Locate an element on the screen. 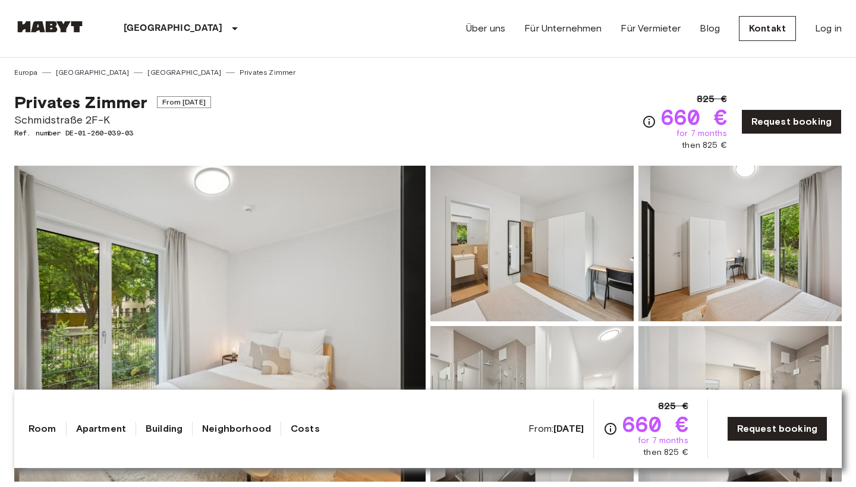 The image size is (856, 487). a: Für Vermieter is located at coordinates (650, 29).